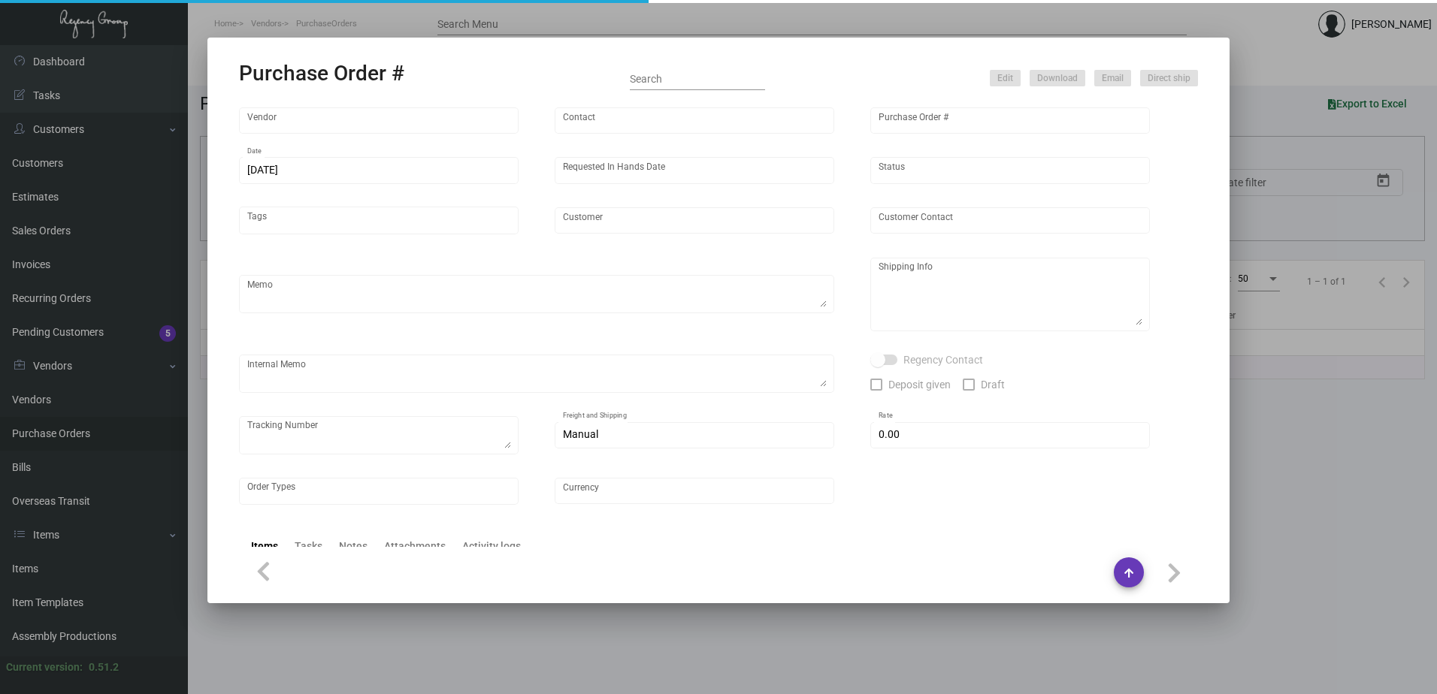  Describe the element at coordinates (580, 434) in the screenshot. I see `span: Manual` at that location.